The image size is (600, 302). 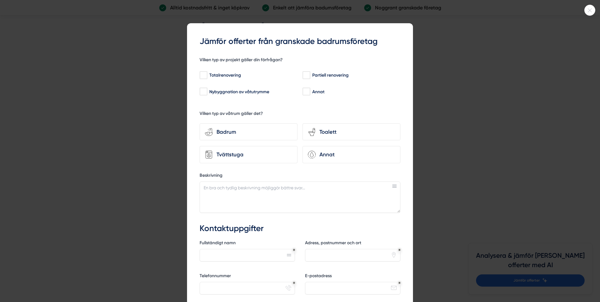 What do you see at coordinates (231, 114) in the screenshot?
I see `h5: Vilken typ av våtrum gäller det?` at bounding box center [231, 114].